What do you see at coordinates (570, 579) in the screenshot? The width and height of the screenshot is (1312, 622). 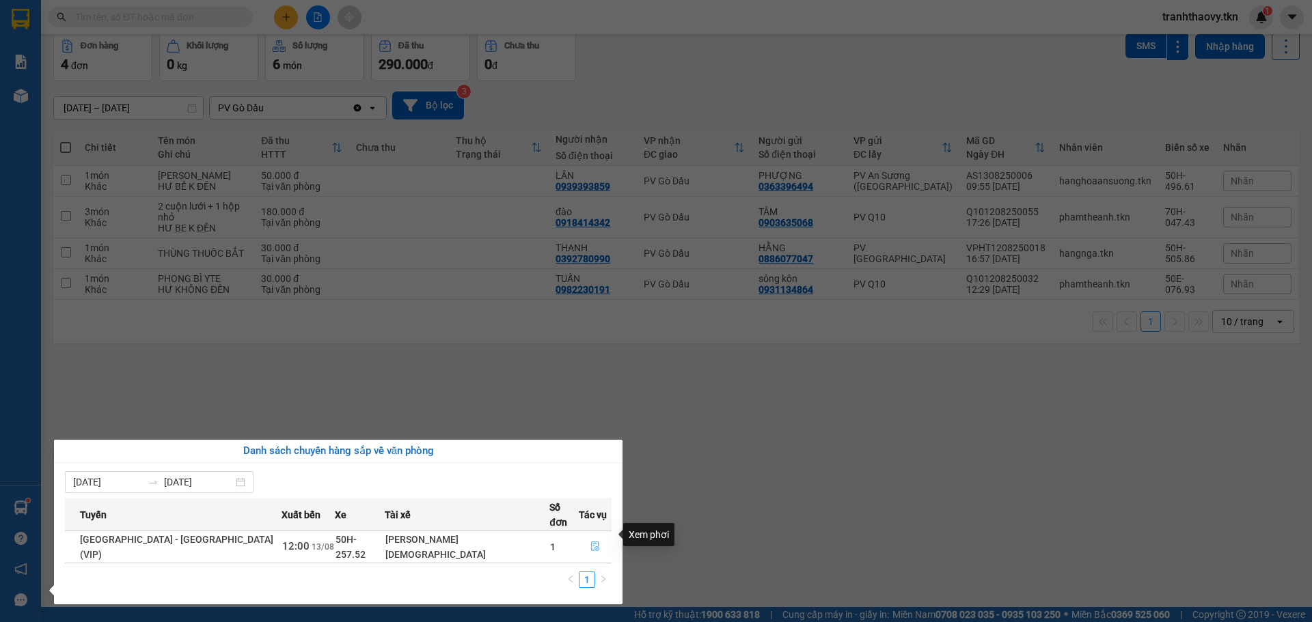 I see `span: left` at bounding box center [570, 579].